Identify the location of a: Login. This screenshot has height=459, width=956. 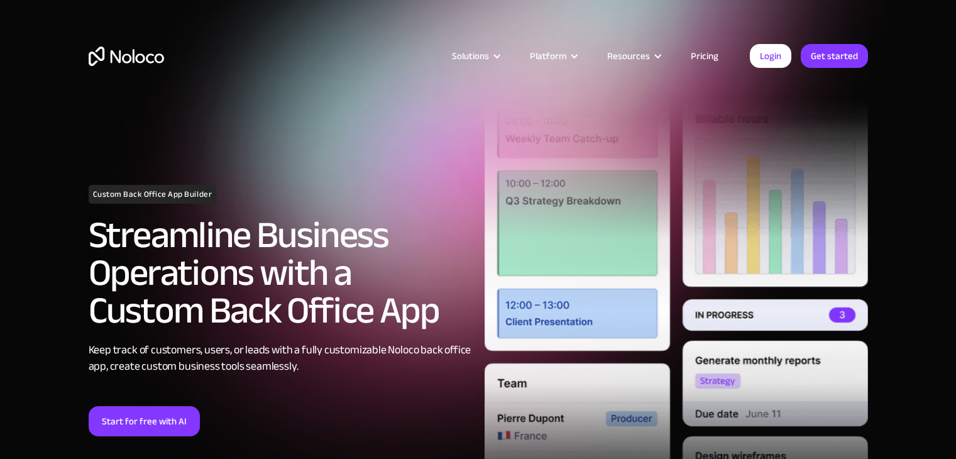
(770, 56).